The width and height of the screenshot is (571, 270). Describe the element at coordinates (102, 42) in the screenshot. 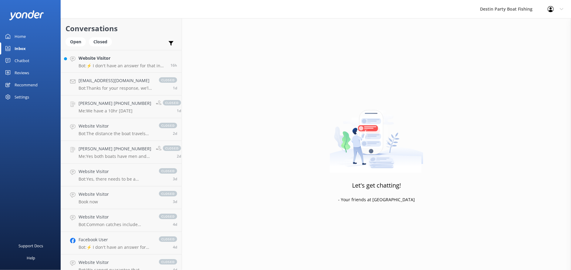

I see `a: Closed` at that location.